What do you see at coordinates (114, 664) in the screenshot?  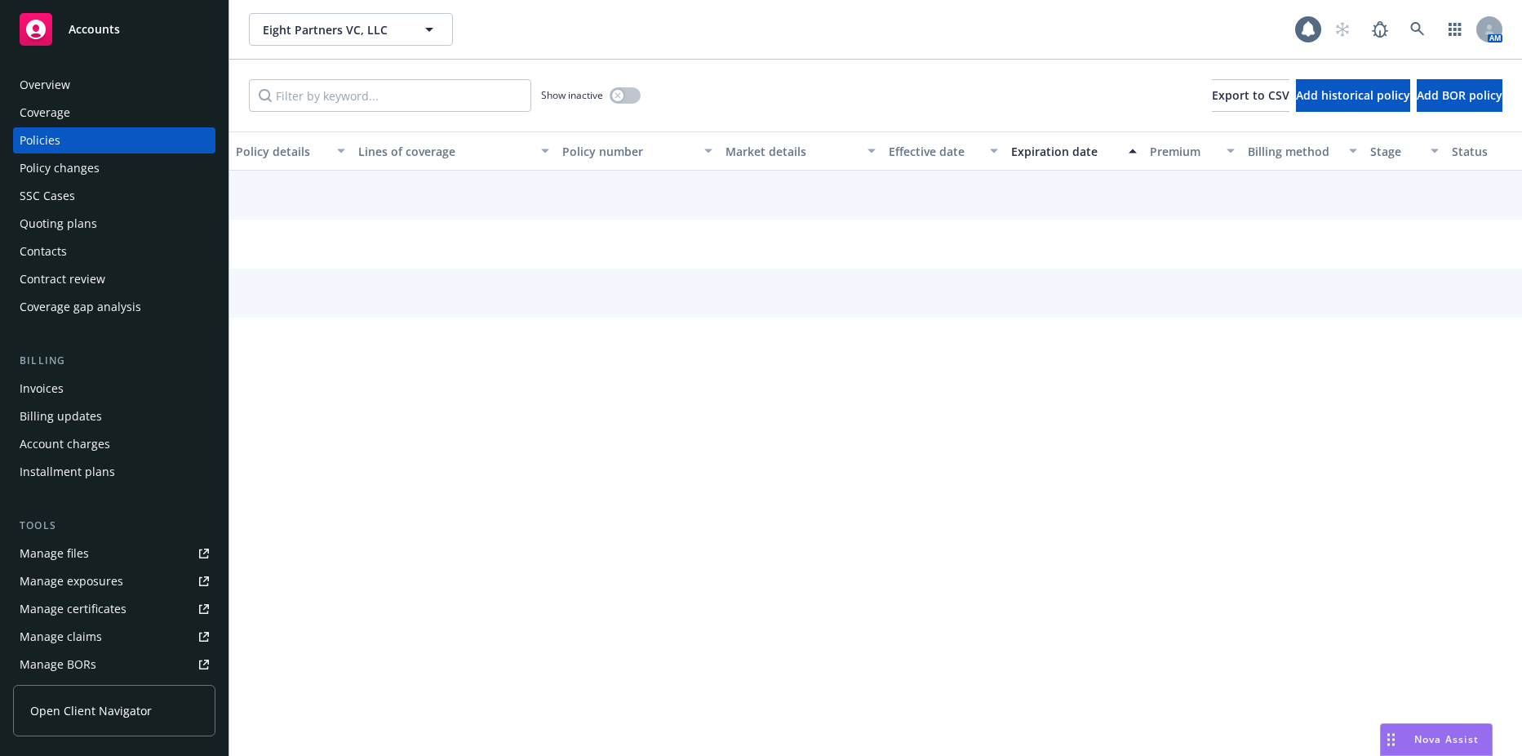 I see `a: Manage BORs` at bounding box center [114, 664].